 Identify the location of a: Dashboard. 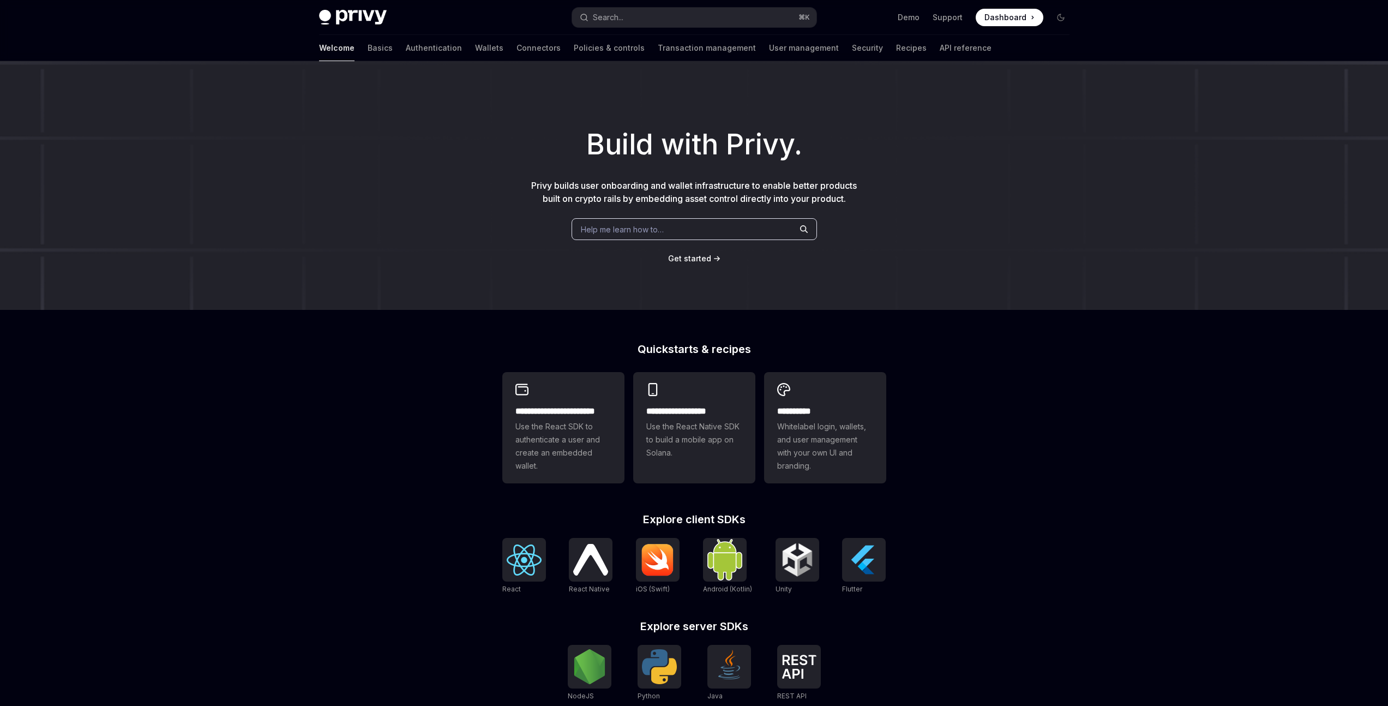
(1009, 17).